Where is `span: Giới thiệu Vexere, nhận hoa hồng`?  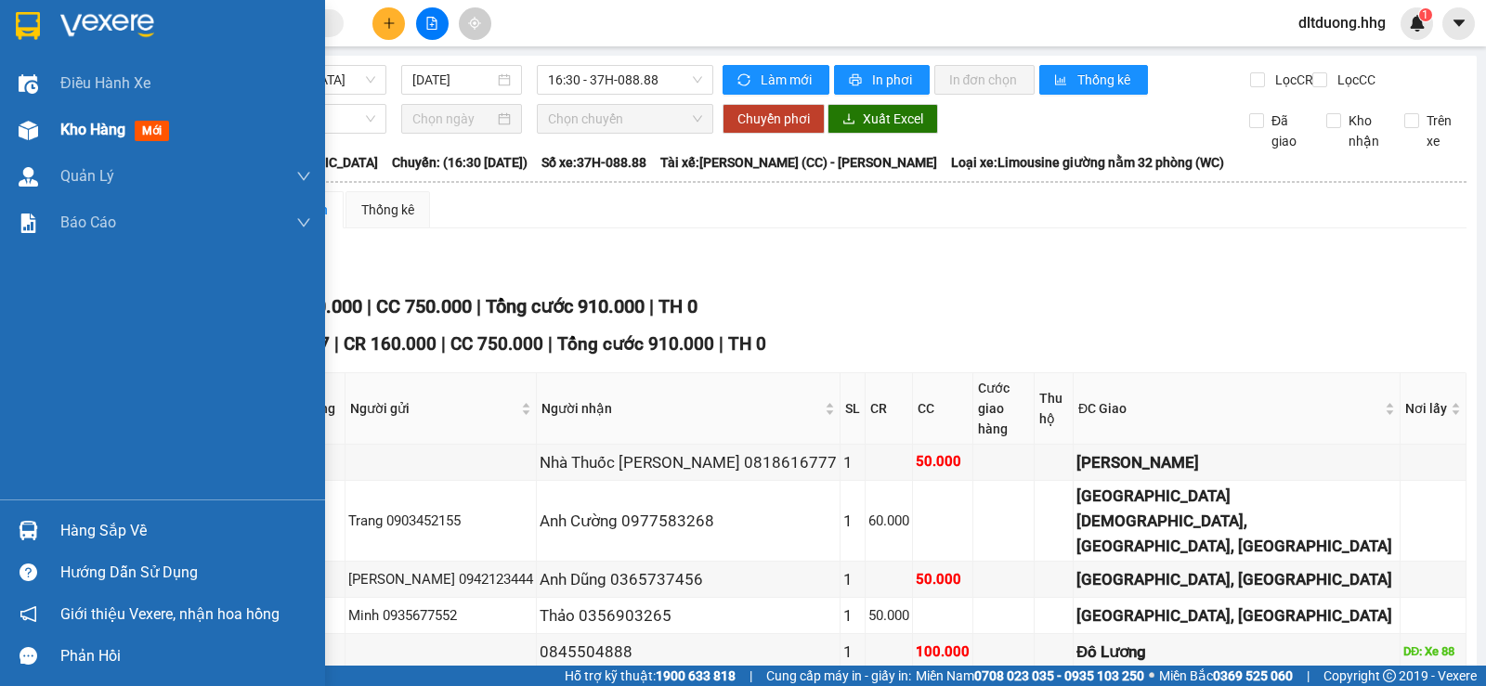
span: Giới thiệu Vexere, nhận hoa hồng is located at coordinates (170, 614).